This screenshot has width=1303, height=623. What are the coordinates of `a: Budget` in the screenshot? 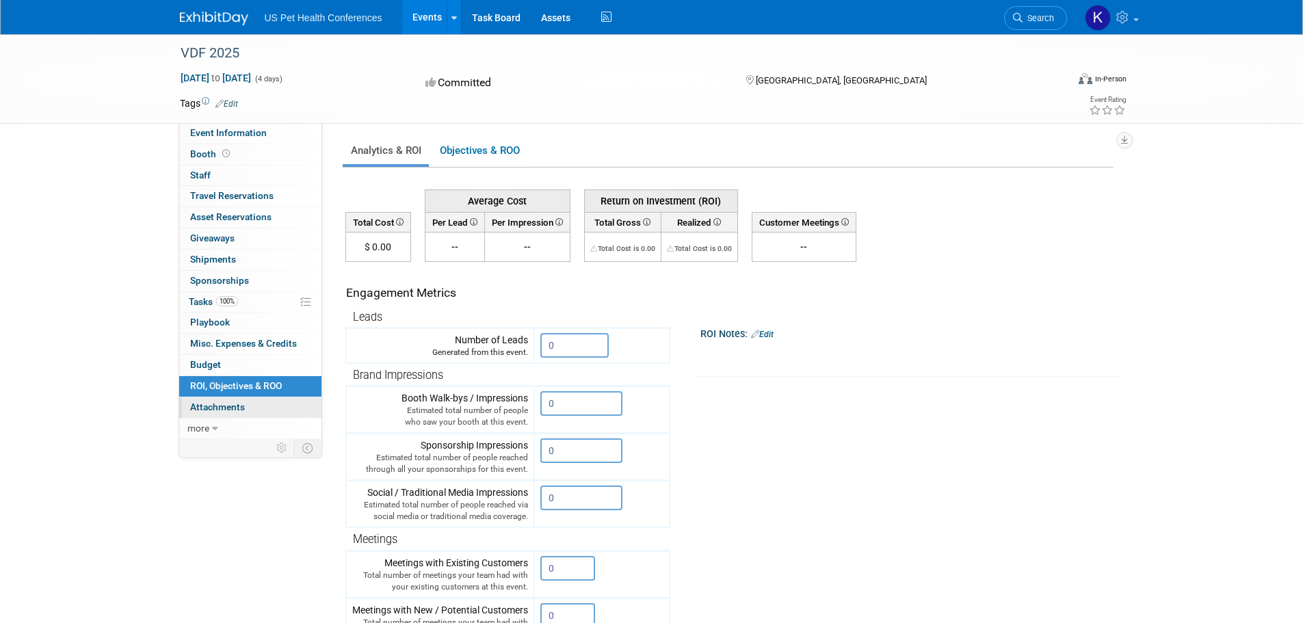 It's located at (250, 365).